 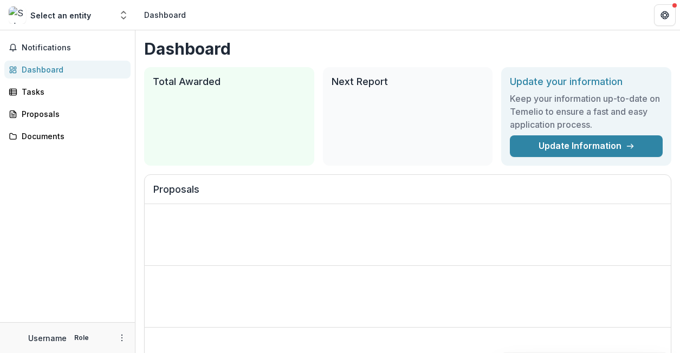 What do you see at coordinates (122, 338) in the screenshot?
I see `button: More` at bounding box center [122, 338].